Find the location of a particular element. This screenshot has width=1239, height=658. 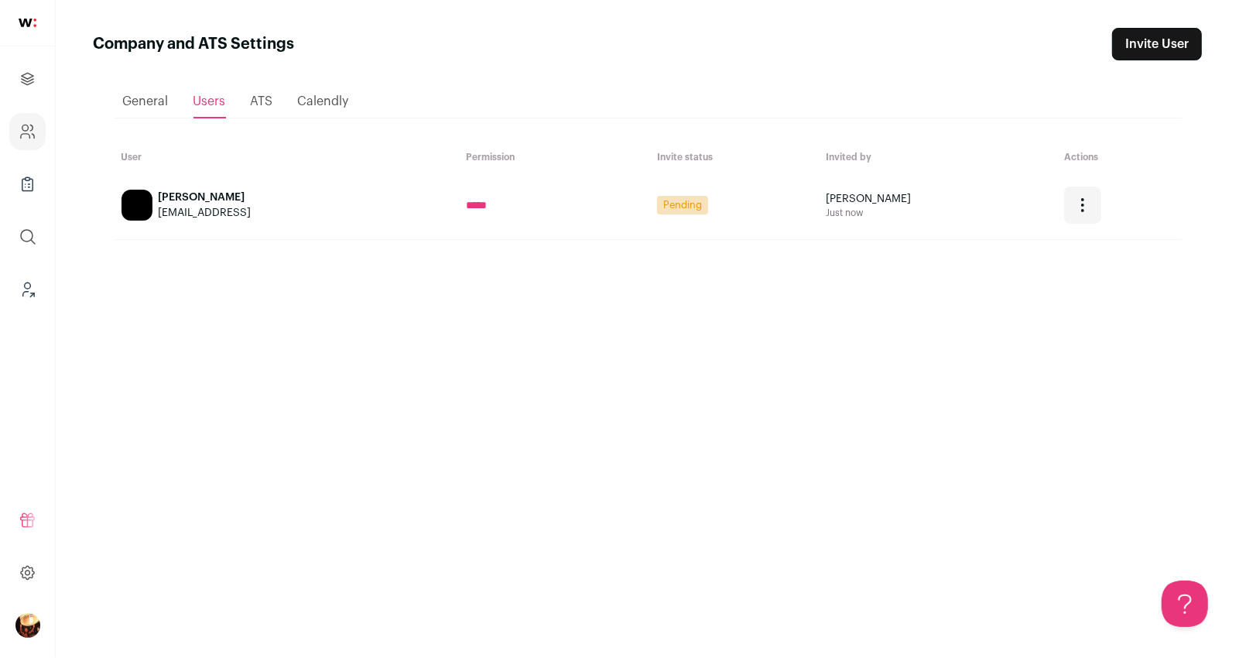

h1: Company and ATS Settings is located at coordinates (193, 44).